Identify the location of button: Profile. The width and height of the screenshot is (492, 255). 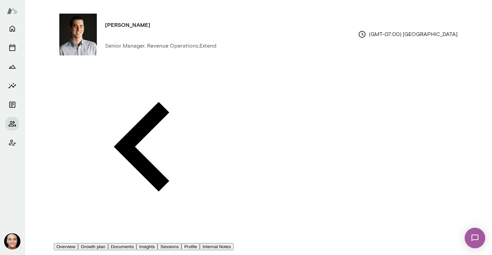
(190, 247).